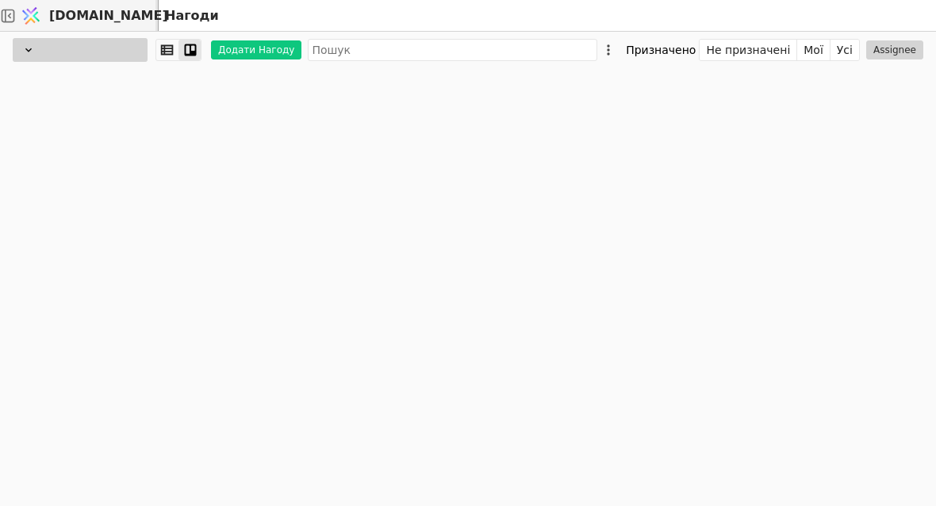 The height and width of the screenshot is (506, 936). I want to click on button: Assignee, so click(895, 50).